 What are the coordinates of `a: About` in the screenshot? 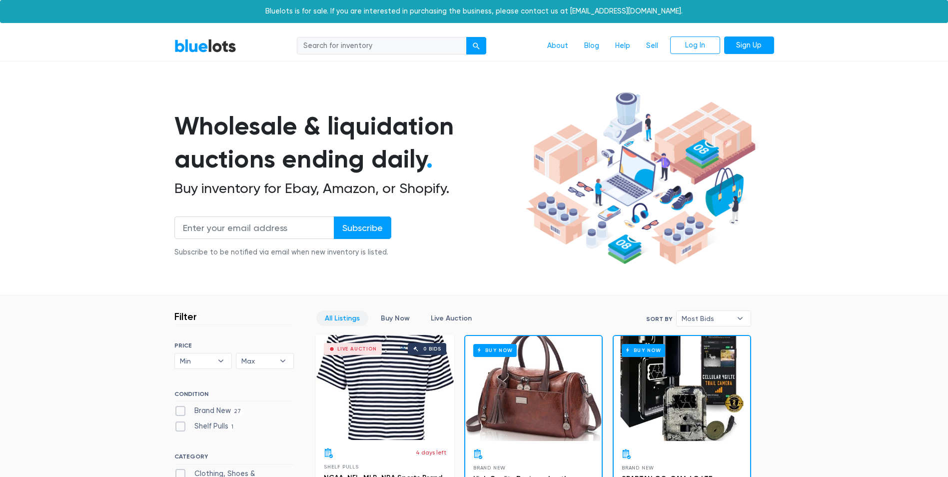 It's located at (558, 46).